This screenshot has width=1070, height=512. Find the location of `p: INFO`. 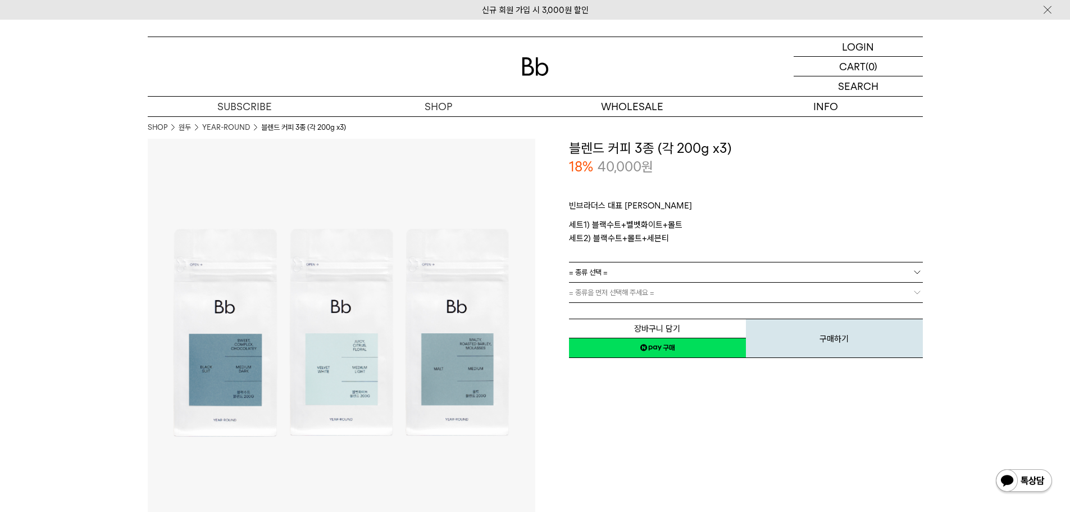

p: INFO is located at coordinates (826, 106).